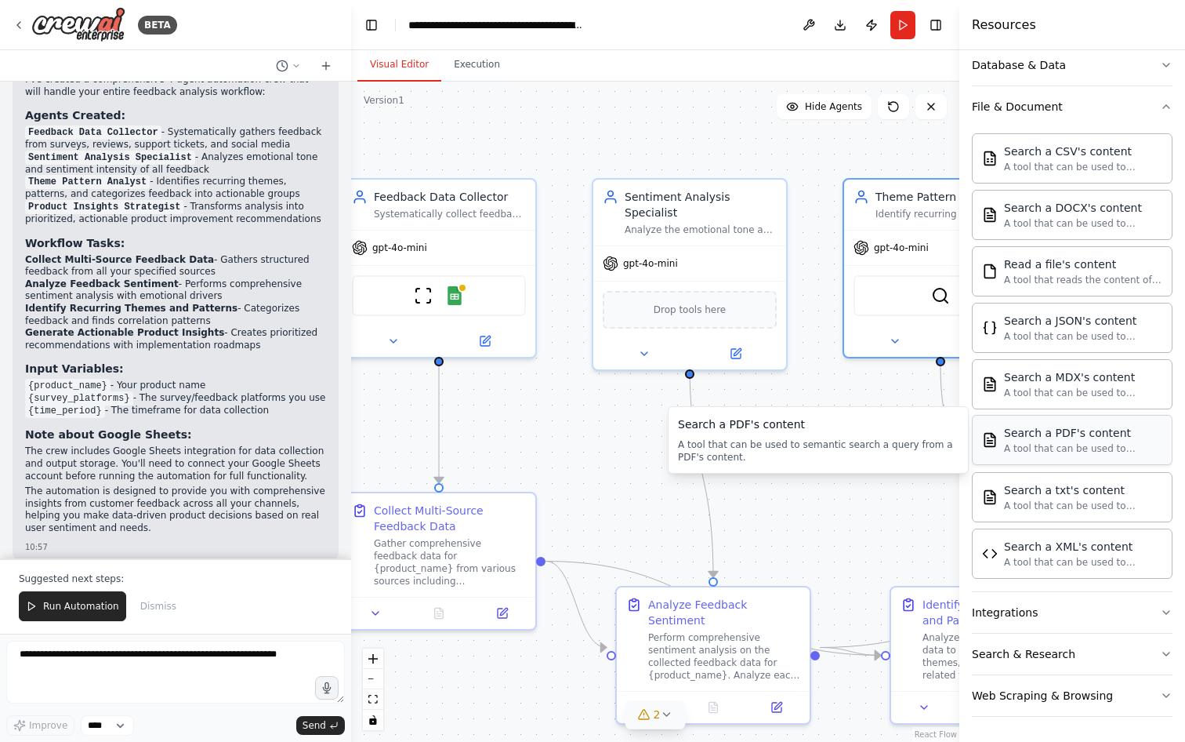  What do you see at coordinates (936, 734) in the screenshot?
I see `a: React Flow attribution` at bounding box center [936, 734].